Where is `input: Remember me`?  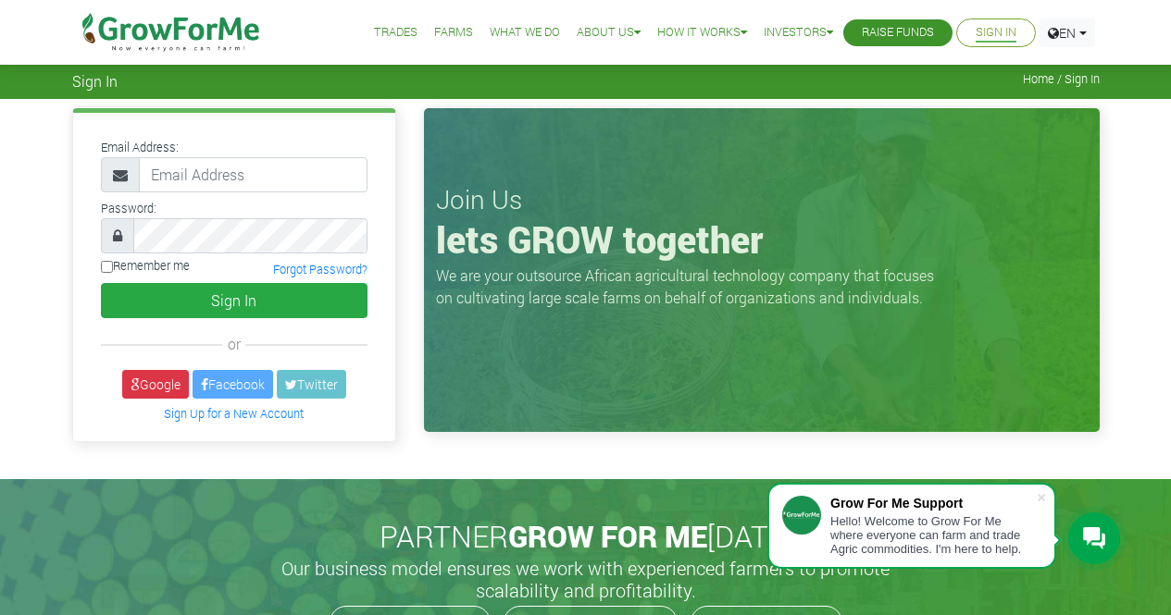 input: Remember me is located at coordinates (106, 267).